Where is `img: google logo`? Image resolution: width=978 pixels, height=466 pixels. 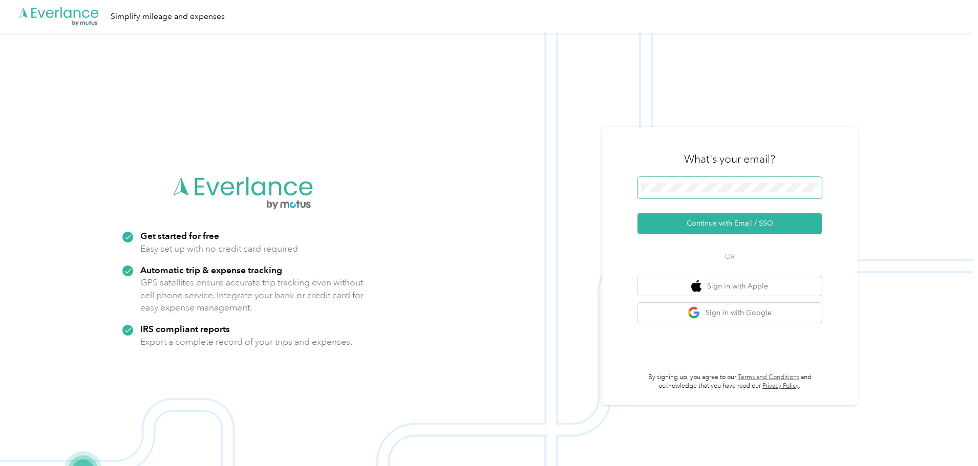 img: google logo is located at coordinates (694, 313).